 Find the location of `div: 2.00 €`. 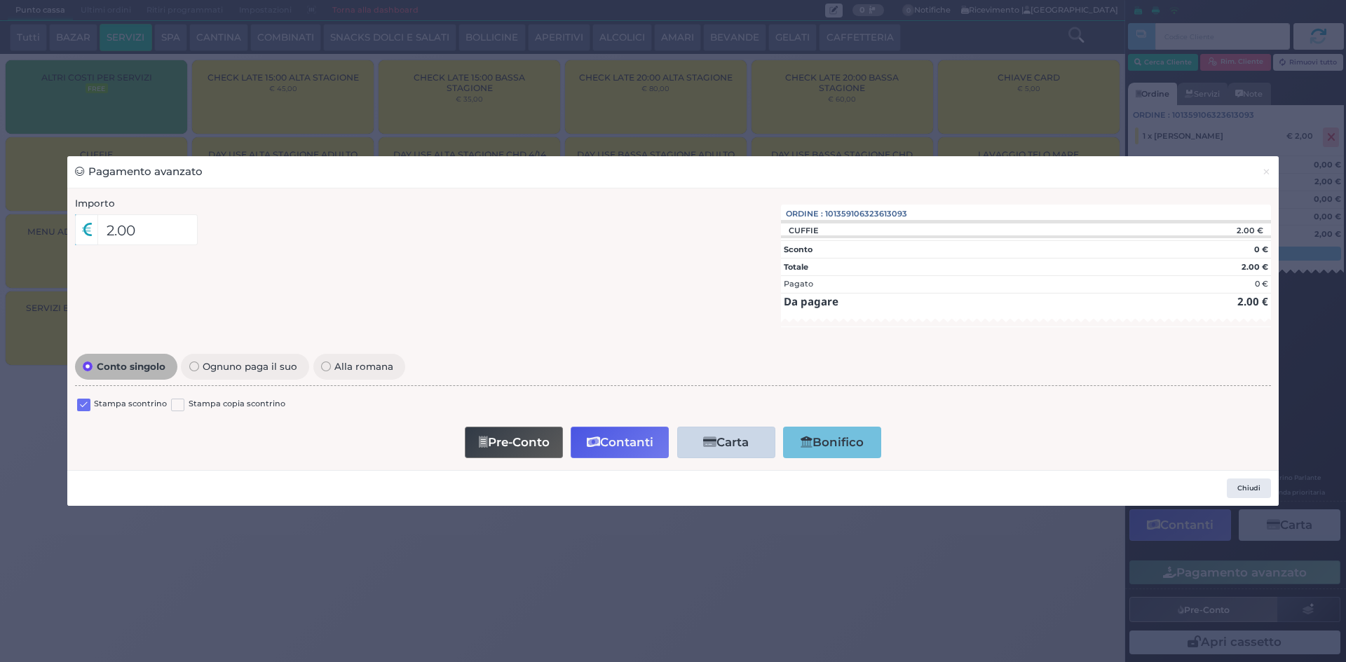

div: 2.00 € is located at coordinates (1209, 231).